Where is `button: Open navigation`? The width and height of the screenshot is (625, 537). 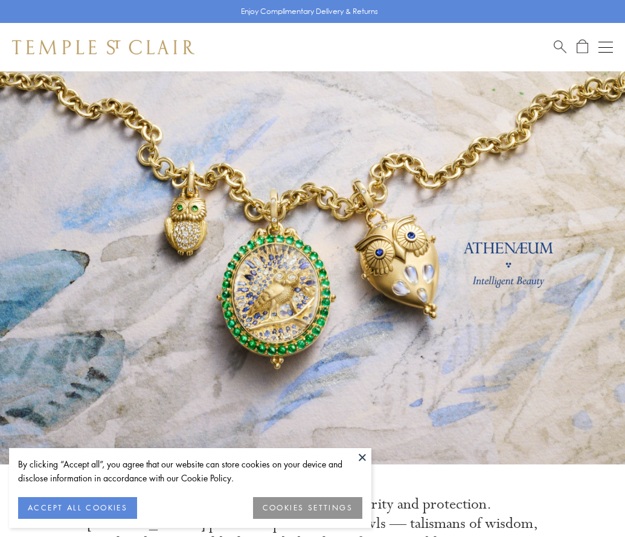
button: Open navigation is located at coordinates (606, 47).